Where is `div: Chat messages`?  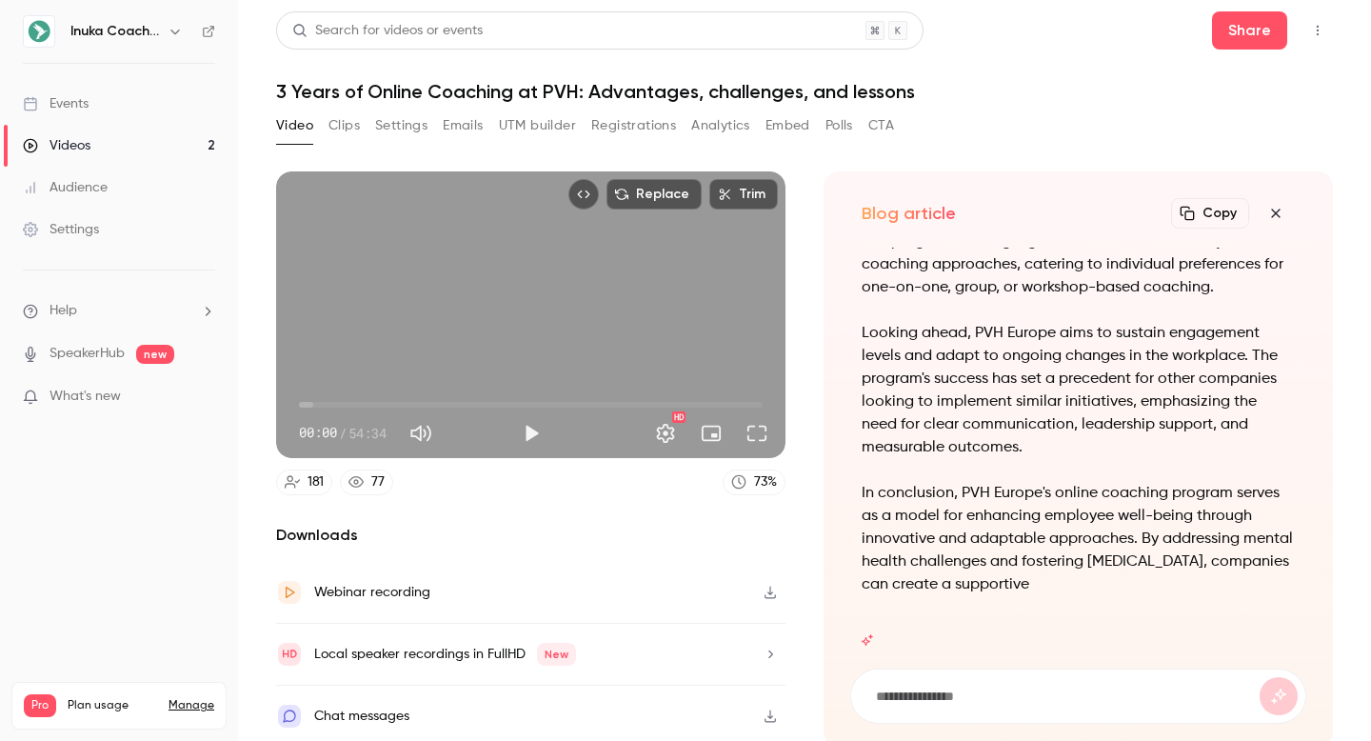 div: Chat messages is located at coordinates (362, 716).